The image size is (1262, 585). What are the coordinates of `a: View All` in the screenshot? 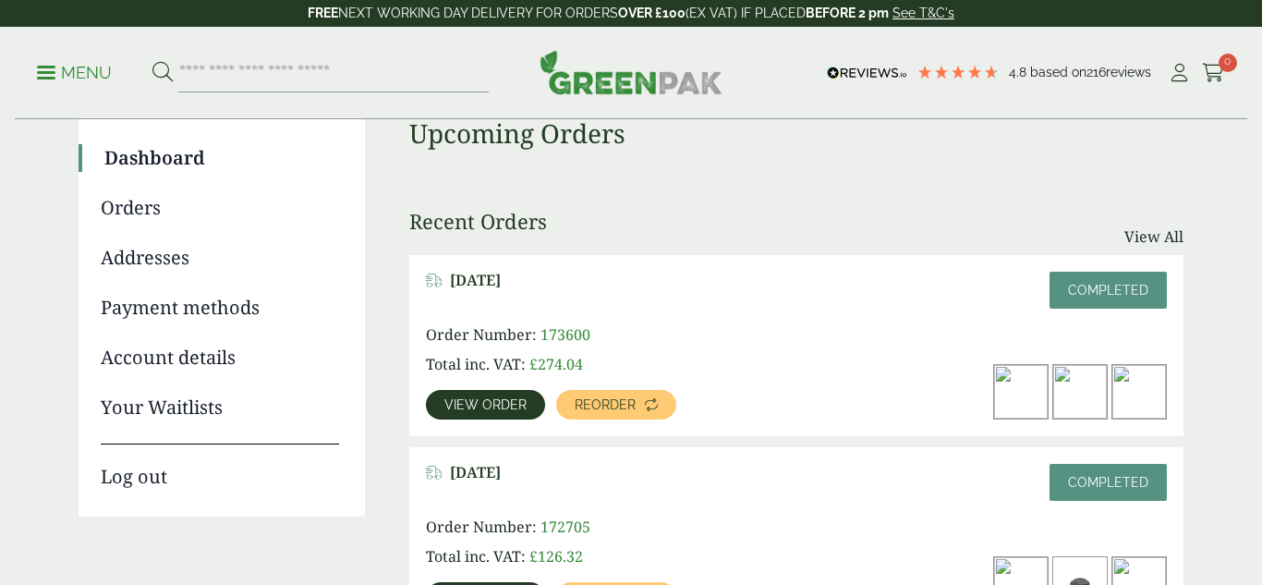 It's located at (1154, 237).